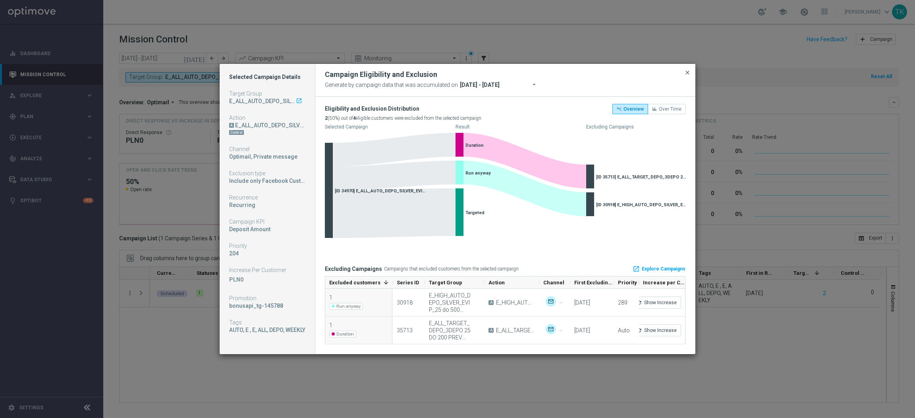 Image resolution: width=915 pixels, height=418 pixels. What do you see at coordinates (346, 127) in the screenshot?
I see `text: Selected Campaign` at bounding box center [346, 127].